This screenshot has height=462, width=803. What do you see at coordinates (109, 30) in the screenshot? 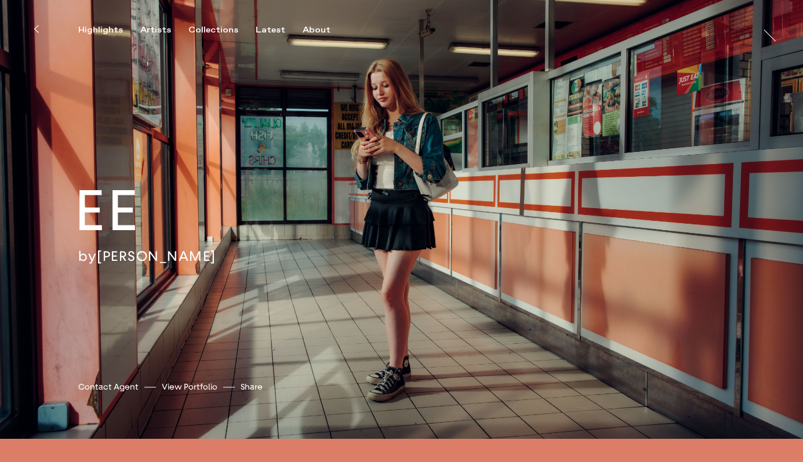
I see `button: Highlights` at bounding box center [109, 30].